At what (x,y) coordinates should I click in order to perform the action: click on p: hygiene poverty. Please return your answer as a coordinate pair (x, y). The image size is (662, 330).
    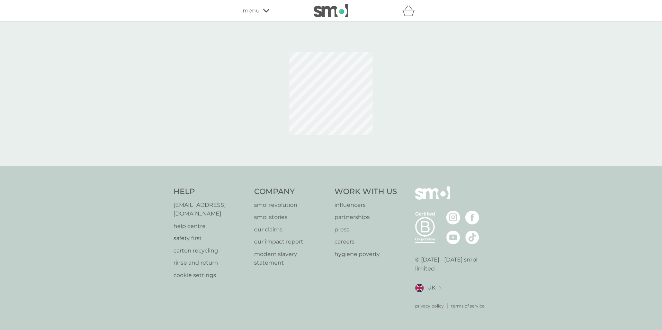
    Looking at the image, I should click on (366, 254).